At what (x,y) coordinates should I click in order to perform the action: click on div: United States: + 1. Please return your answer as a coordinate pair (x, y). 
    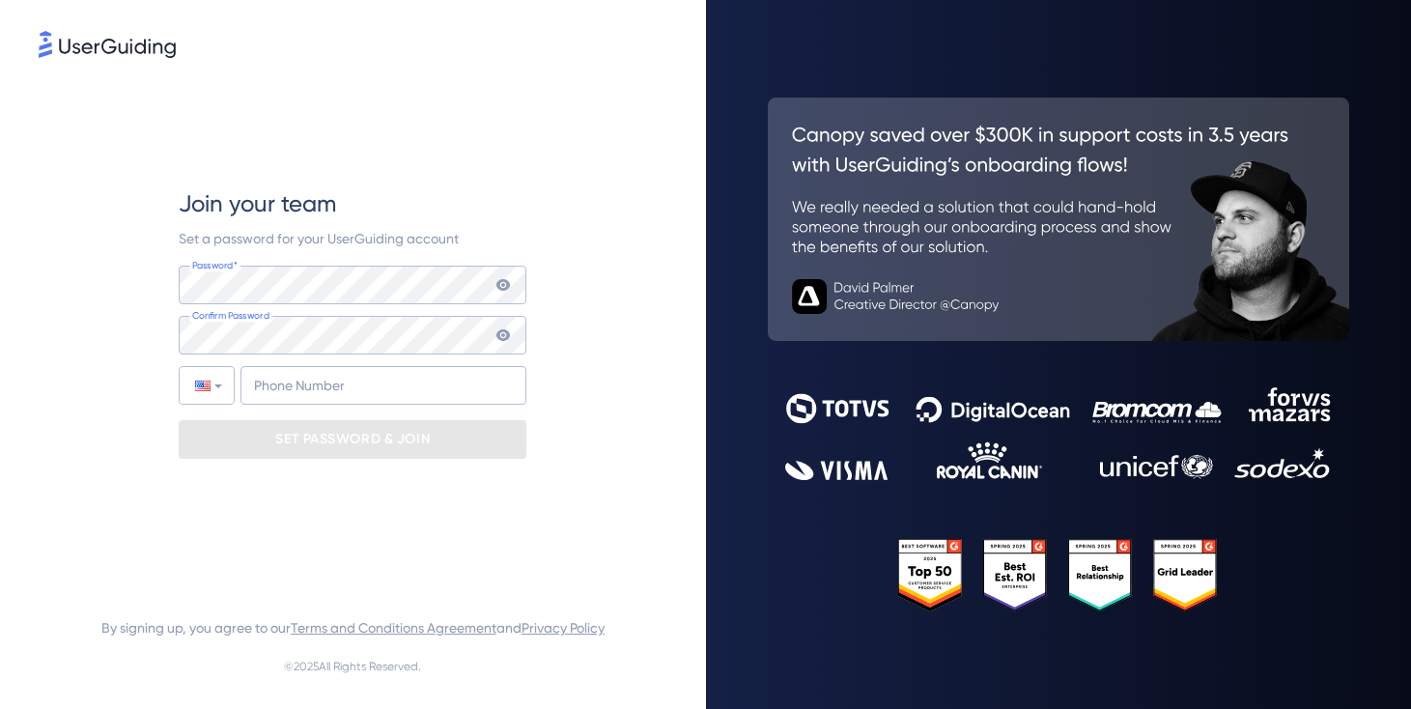
    Looking at the image, I should click on (207, 385).